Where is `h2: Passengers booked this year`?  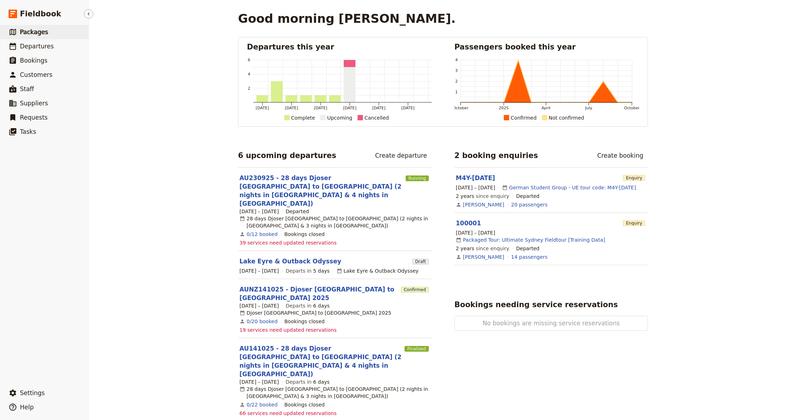 h2: Passengers booked this year is located at coordinates (547, 47).